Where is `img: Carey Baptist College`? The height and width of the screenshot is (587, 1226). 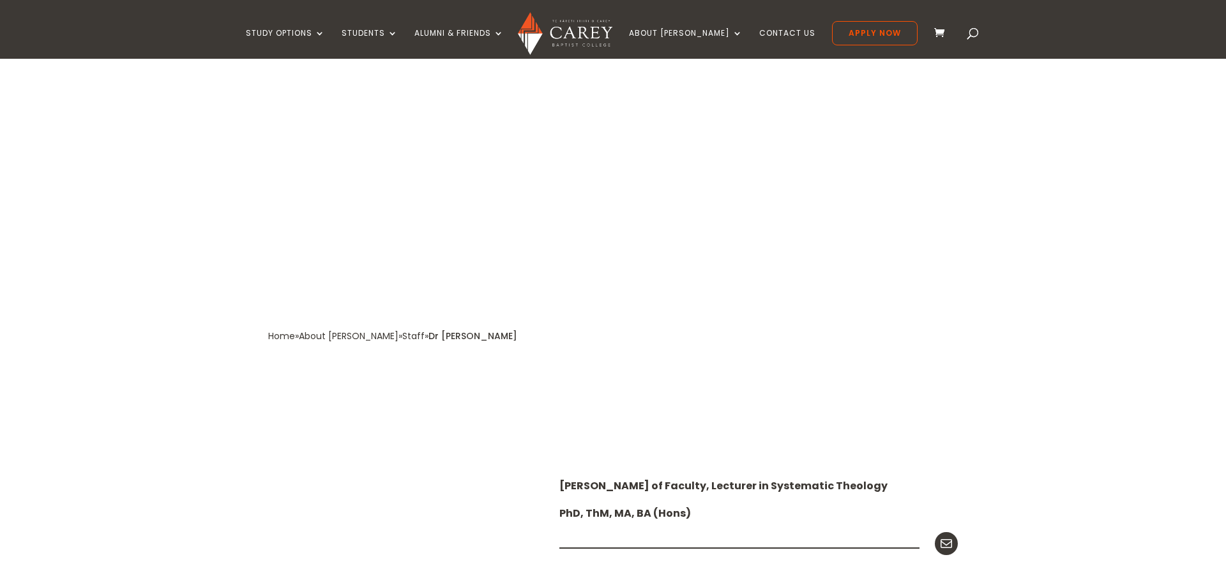
img: Carey Baptist College is located at coordinates (565, 33).